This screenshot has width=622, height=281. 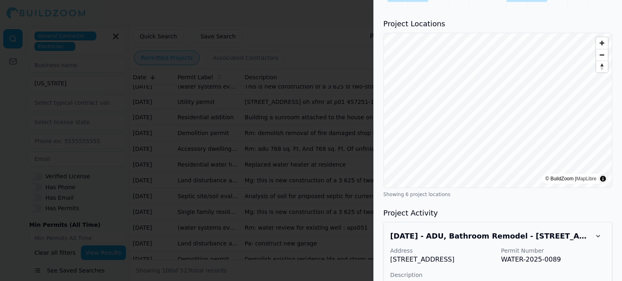 I want to click on button: Zoom in, so click(x=601, y=43).